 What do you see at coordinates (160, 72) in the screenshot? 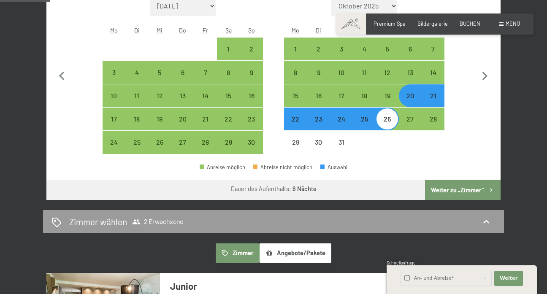
I see `div: Wed Nov 05 2025` at bounding box center [160, 72].